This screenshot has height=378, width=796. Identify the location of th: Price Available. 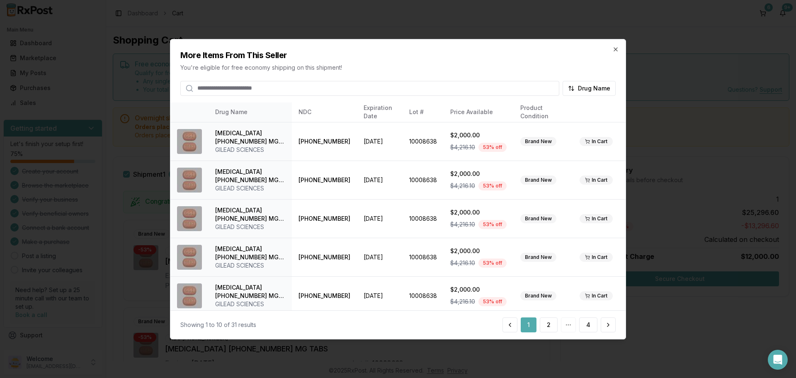
(479, 112).